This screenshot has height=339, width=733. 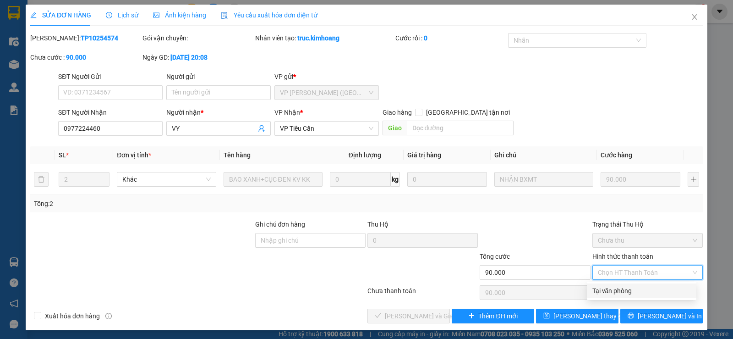 What do you see at coordinates (62, 155) in the screenshot?
I see `span: SL` at bounding box center [62, 155].